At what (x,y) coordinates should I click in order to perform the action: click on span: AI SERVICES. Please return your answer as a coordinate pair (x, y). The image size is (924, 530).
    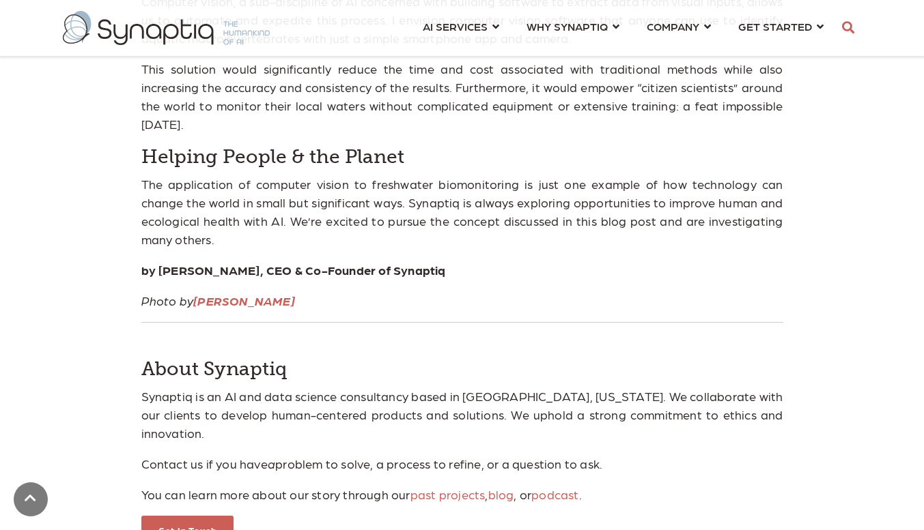
    Looking at the image, I should click on (455, 26).